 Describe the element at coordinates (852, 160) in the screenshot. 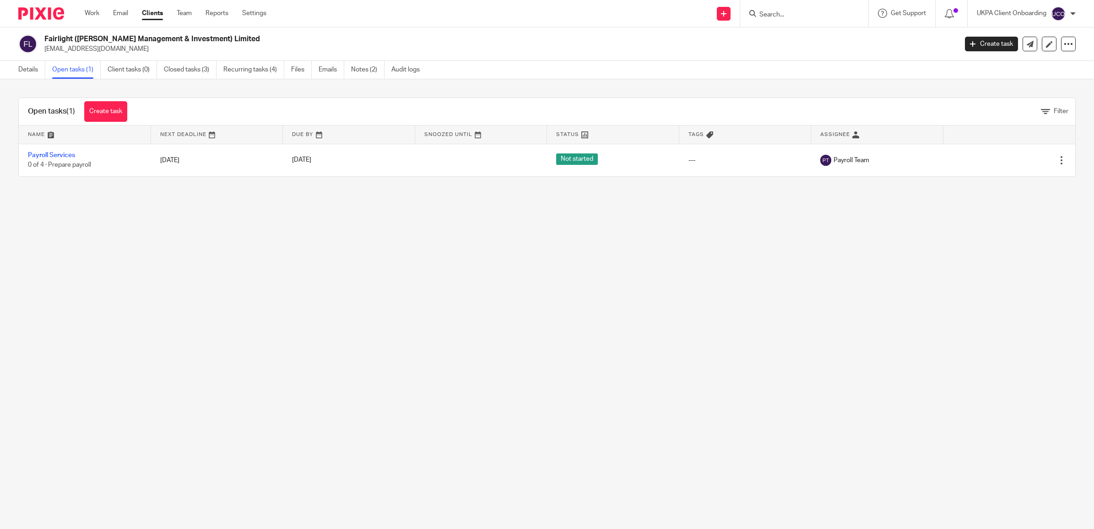

I see `span: Payroll Team` at that location.